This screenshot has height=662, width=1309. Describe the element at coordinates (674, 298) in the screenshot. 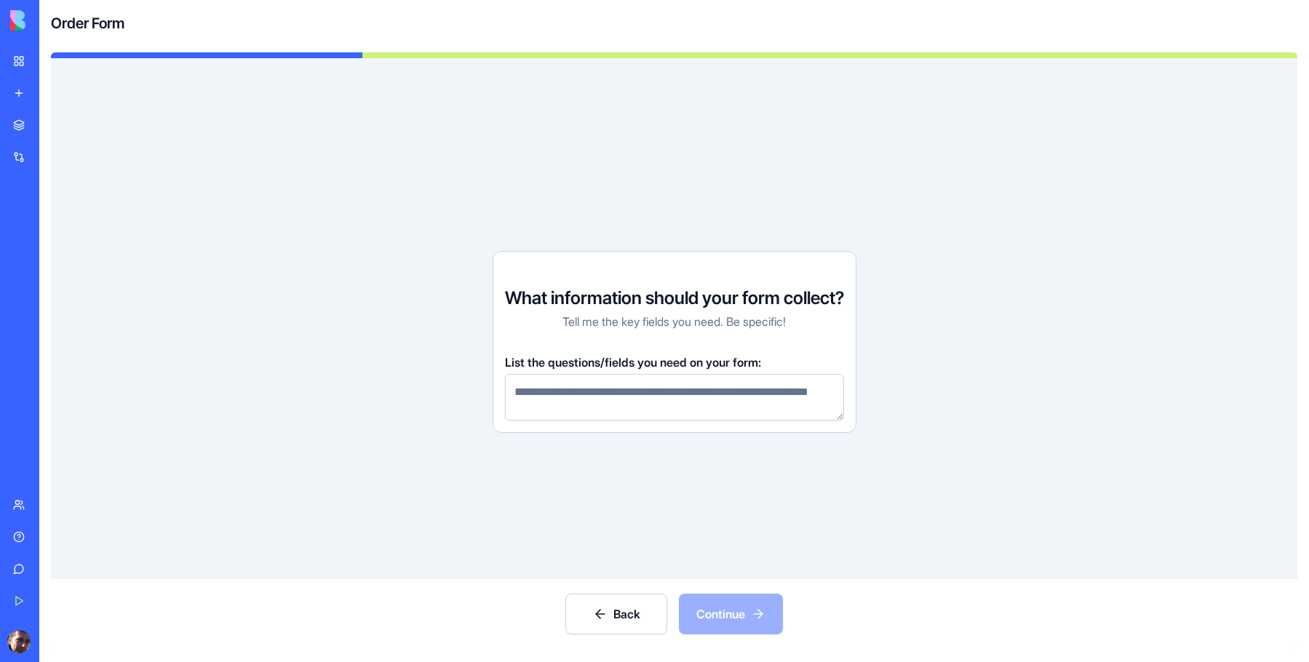

I see `h3: What information should your form collect?` at that location.